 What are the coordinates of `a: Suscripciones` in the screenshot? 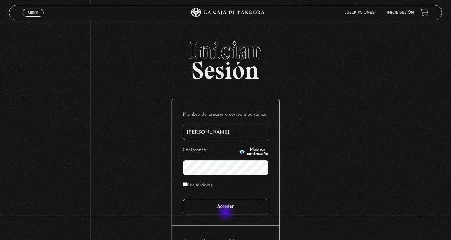 It's located at (359, 13).